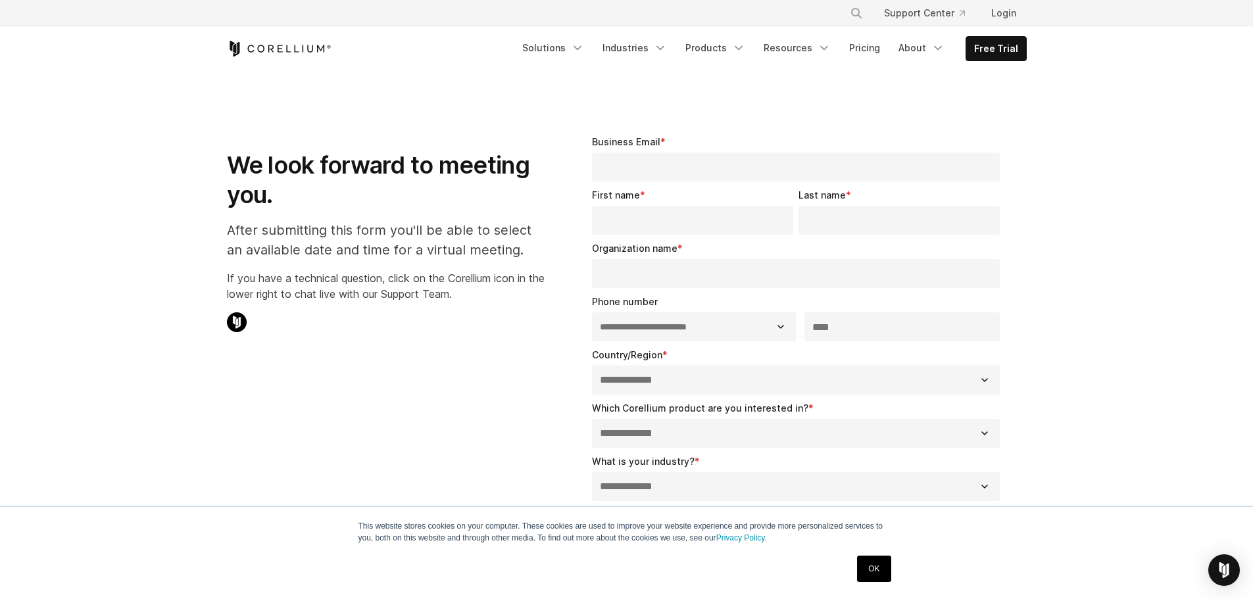 The height and width of the screenshot is (599, 1253). I want to click on span: Last name, so click(822, 195).